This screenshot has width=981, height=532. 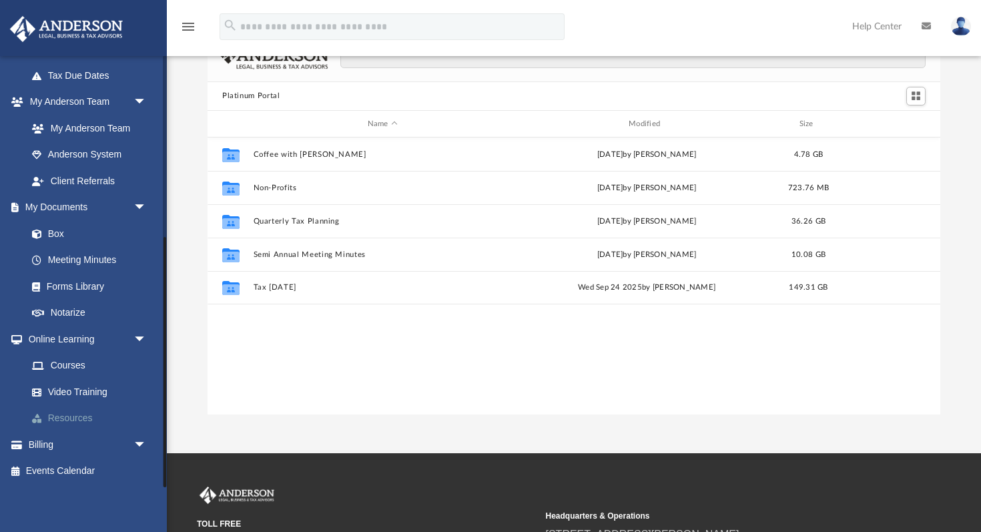 What do you see at coordinates (808, 254) in the screenshot?
I see `span: 10.08 GB` at bounding box center [808, 254].